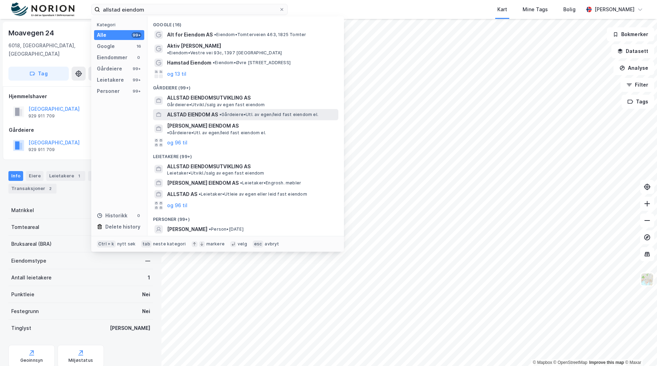 Image resolution: width=657 pixels, height=366 pixels. What do you see at coordinates (253, 194) in the screenshot?
I see `span: Leietaker • Utleie av egen eller leid fast eiendom` at bounding box center [253, 194].